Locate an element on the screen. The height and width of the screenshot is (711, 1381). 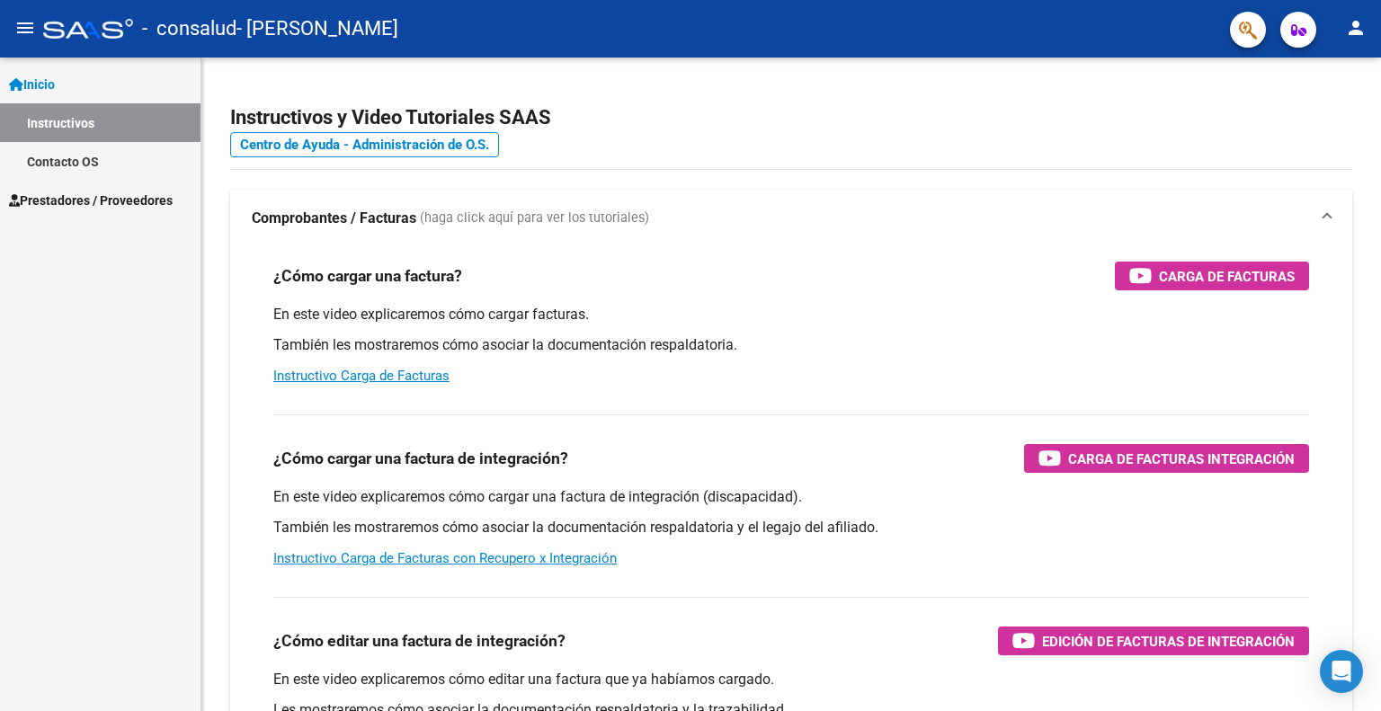
mat-icon: menu is located at coordinates (25, 28).